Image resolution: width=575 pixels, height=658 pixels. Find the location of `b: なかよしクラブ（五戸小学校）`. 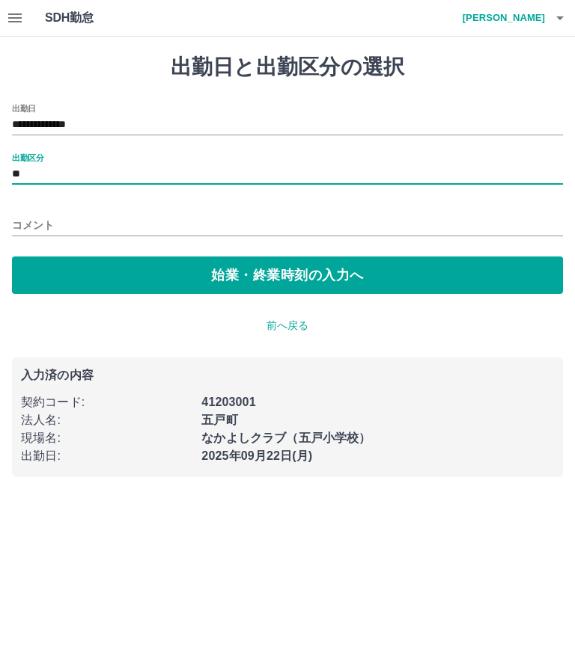

b: なかよしクラブ（五戸小学校） is located at coordinates (286, 438).